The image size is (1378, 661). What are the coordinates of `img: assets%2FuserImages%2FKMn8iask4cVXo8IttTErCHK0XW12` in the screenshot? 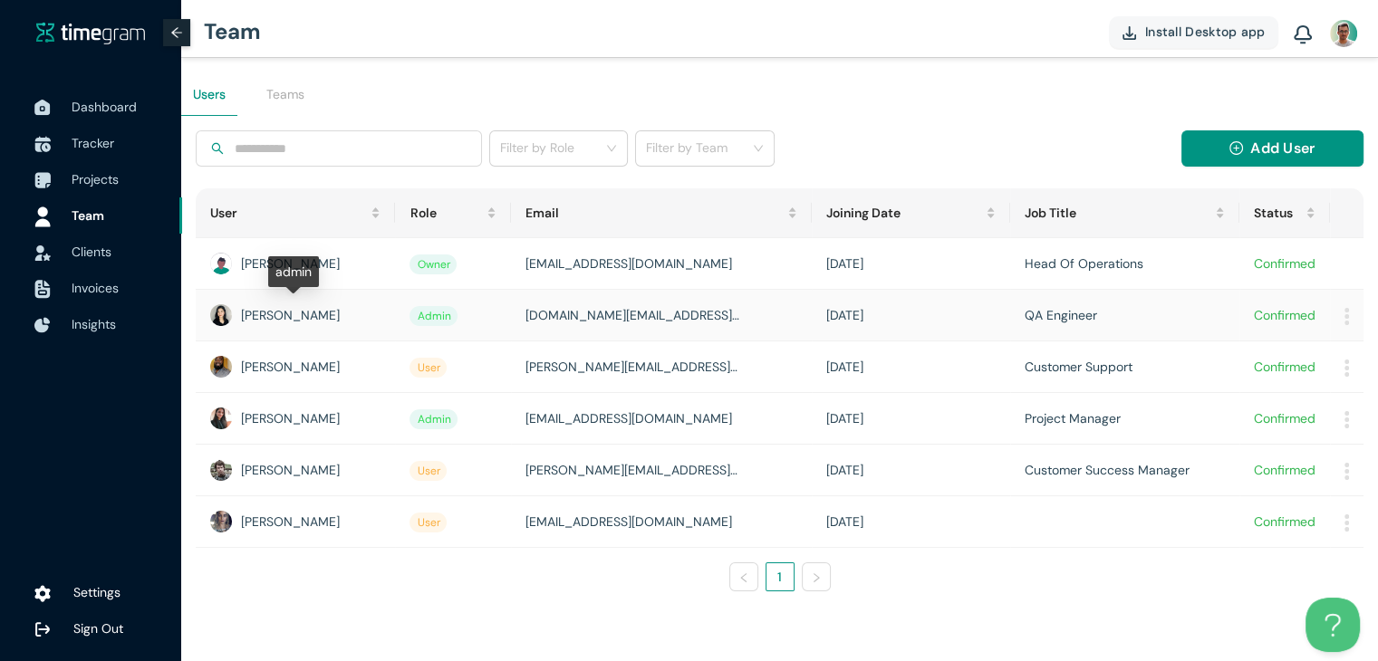 It's located at (221, 419).